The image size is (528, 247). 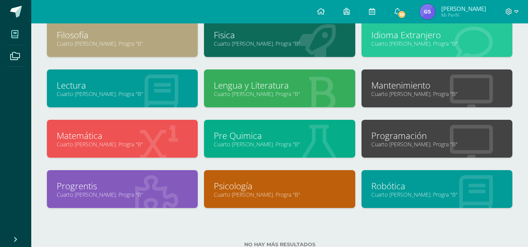 What do you see at coordinates (437, 136) in the screenshot?
I see `a: Programación` at bounding box center [437, 136].